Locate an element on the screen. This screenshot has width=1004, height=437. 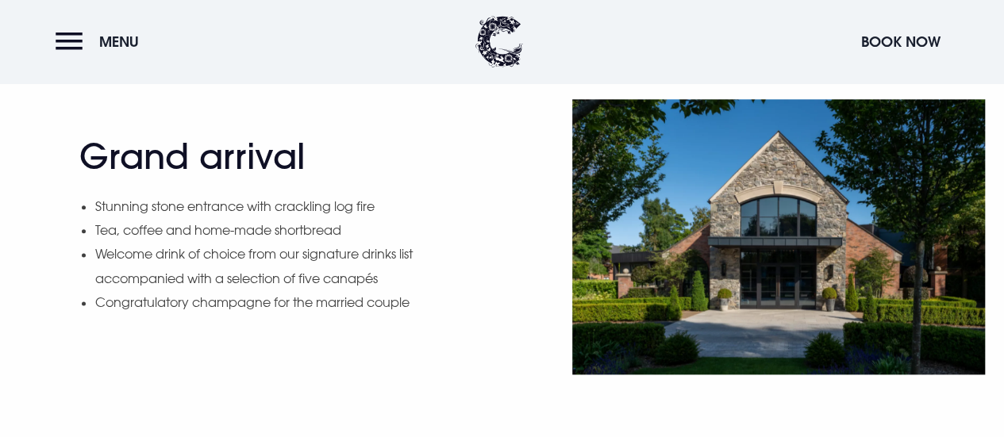
li: Stunning stone entrance with crackling log fire is located at coordinates (294, 206).